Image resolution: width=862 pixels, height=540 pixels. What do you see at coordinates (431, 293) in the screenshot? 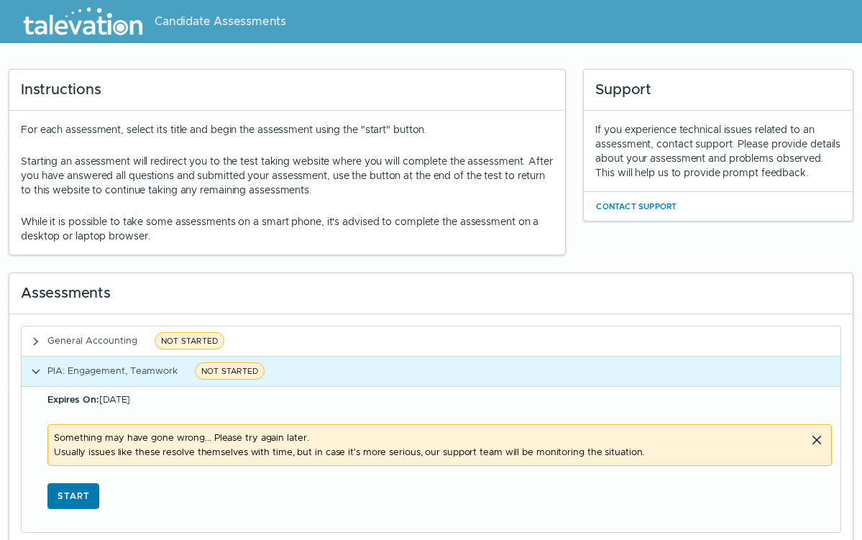
I see `div: Assessments` at bounding box center [431, 293].